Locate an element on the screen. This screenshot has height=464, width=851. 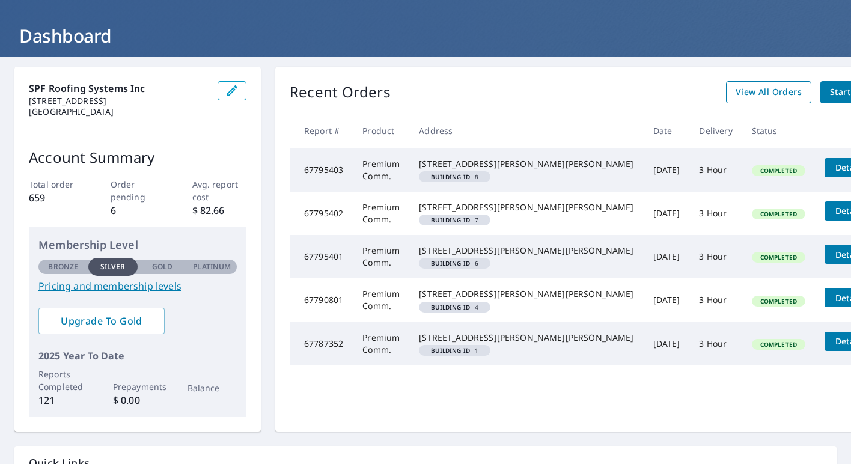
span: 8 is located at coordinates (454, 177).